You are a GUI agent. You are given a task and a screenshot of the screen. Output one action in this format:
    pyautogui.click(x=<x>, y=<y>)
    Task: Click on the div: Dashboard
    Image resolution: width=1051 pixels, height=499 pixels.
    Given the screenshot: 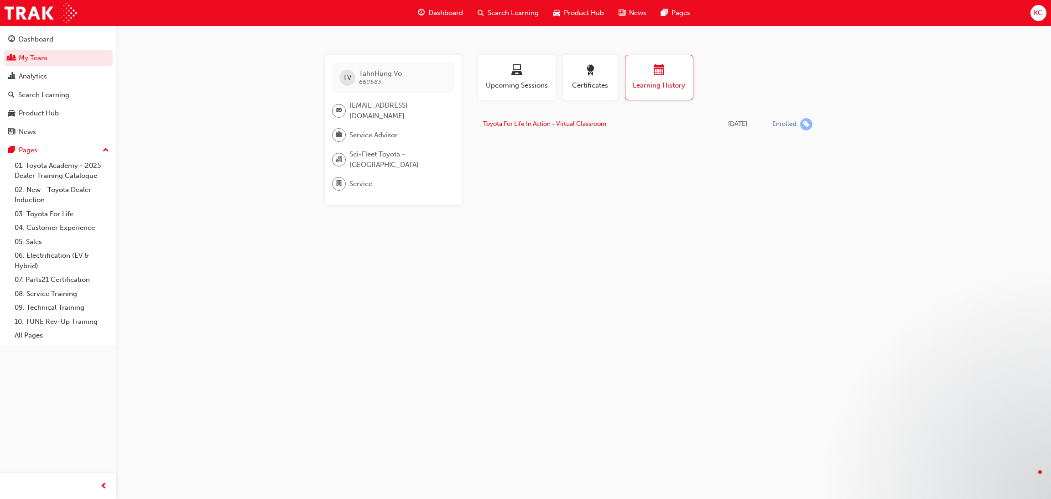 What is the action you would take?
    pyautogui.click(x=36, y=39)
    